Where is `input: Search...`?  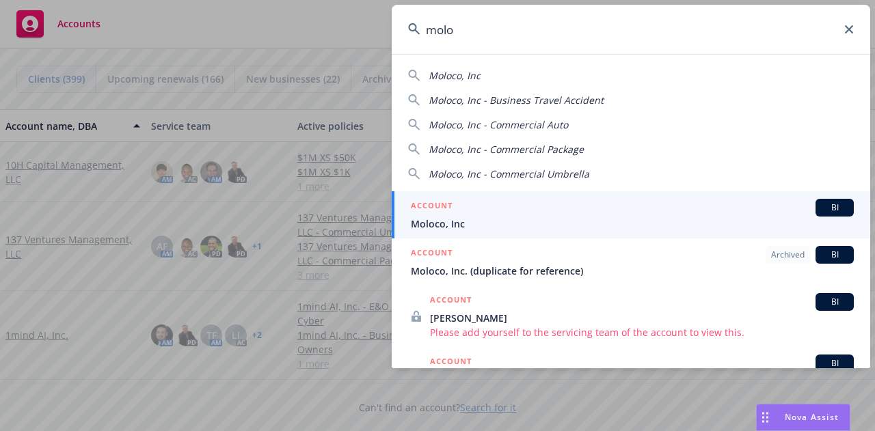 input: Search... is located at coordinates (631, 29).